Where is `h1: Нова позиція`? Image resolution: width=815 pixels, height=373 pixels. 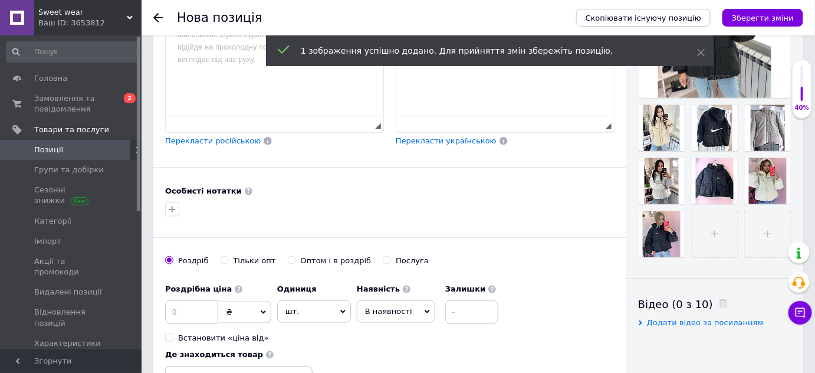 h1: Нова позиція is located at coordinates (219, 18).